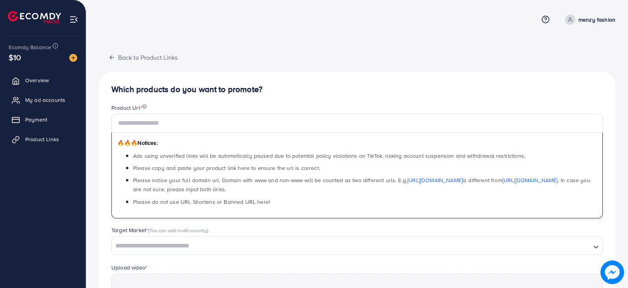  I want to click on span: My ad accounts, so click(45, 100).